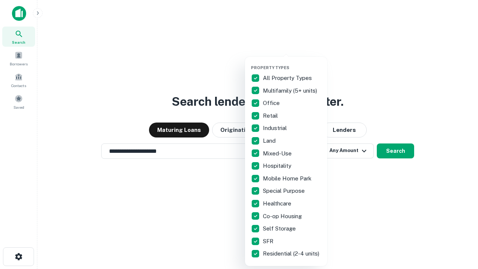  I want to click on p: Land, so click(270, 141).